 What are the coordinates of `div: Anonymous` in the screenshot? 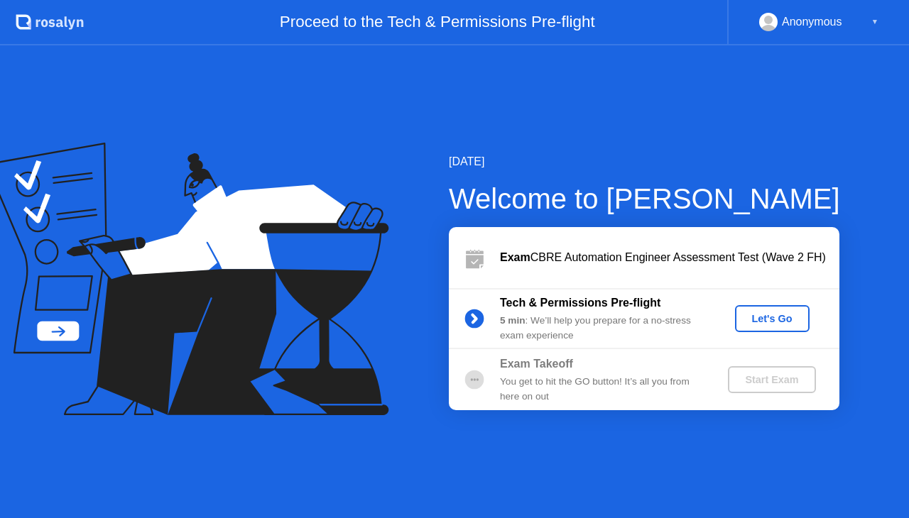 It's located at (812, 22).